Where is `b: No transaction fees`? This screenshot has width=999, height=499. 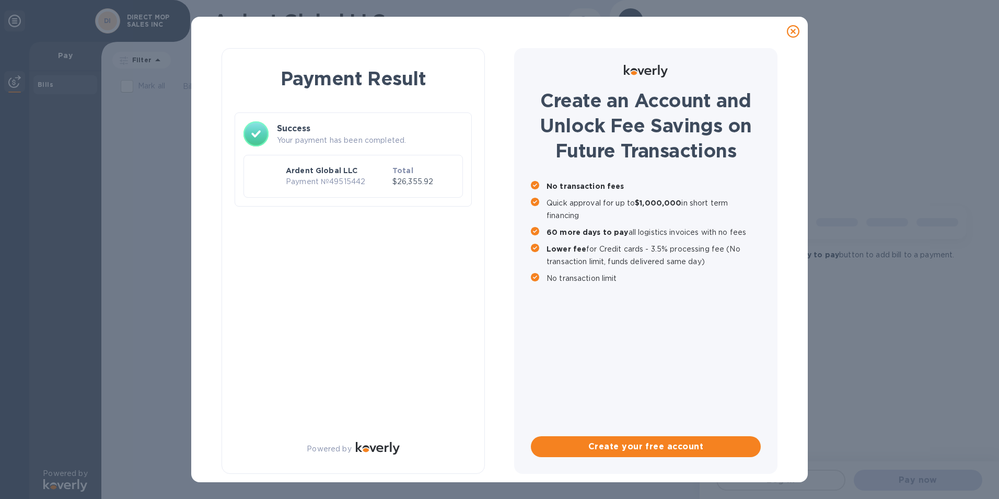 b: No transaction fees is located at coordinates (585, 186).